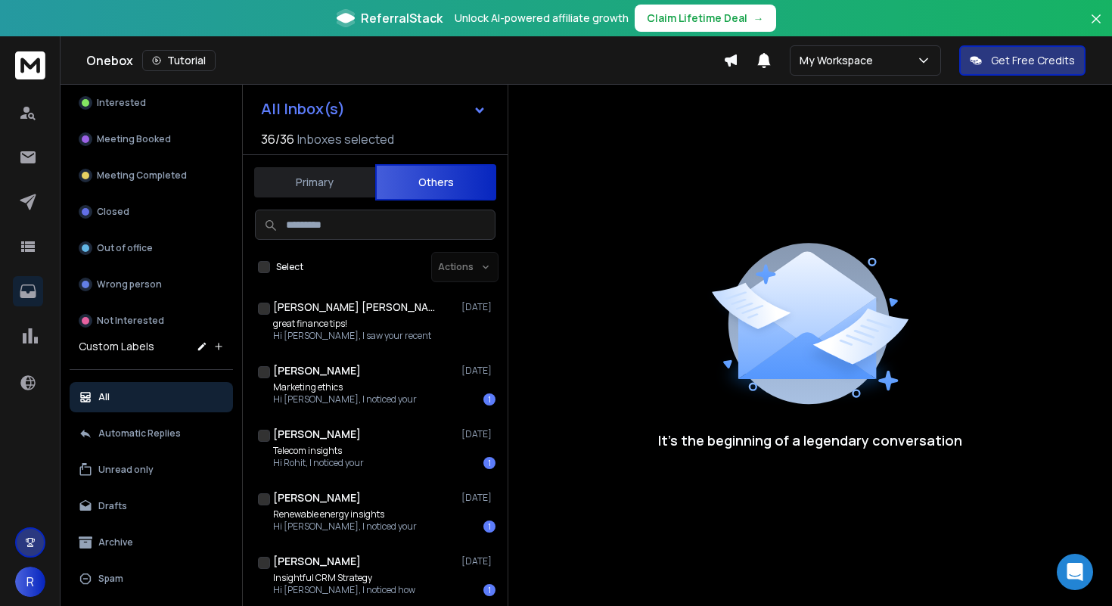 The image size is (1112, 606). I want to click on button: Get Free Credits, so click(1022, 61).